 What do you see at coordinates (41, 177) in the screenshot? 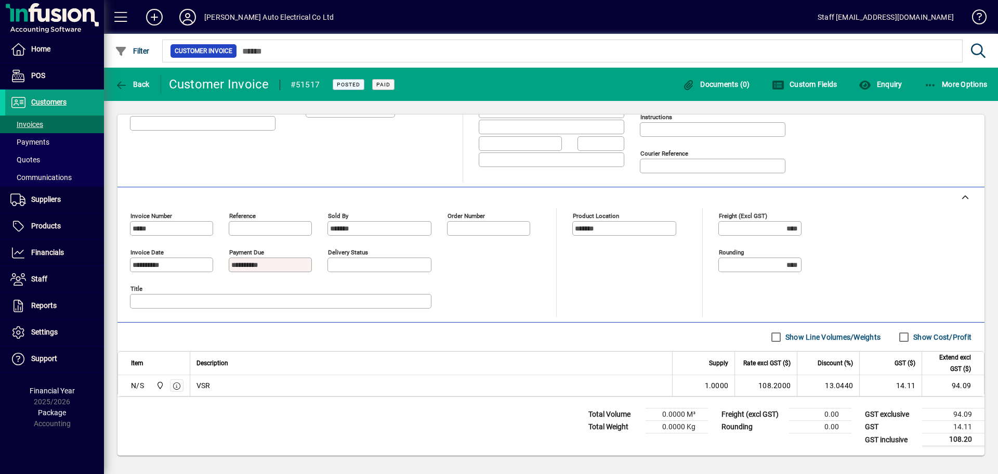
I see `span: Communications` at bounding box center [41, 177].